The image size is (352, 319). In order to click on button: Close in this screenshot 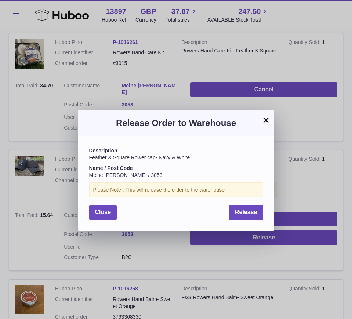, I will do `click(103, 212)`.